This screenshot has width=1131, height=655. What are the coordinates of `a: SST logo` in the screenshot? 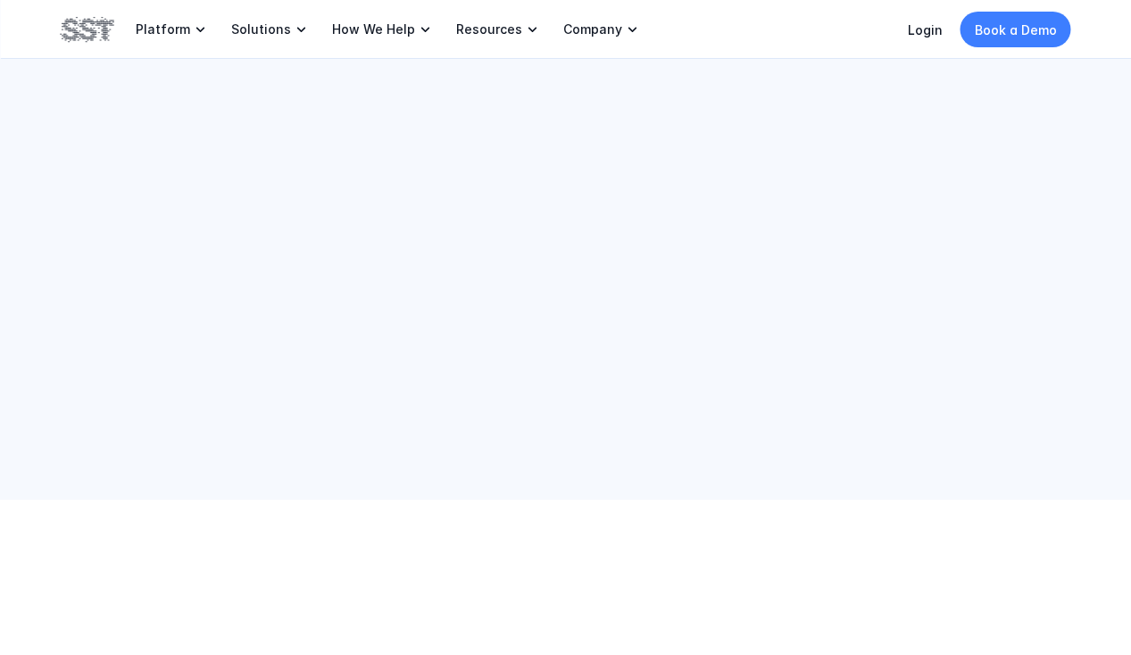 It's located at (88, 29).